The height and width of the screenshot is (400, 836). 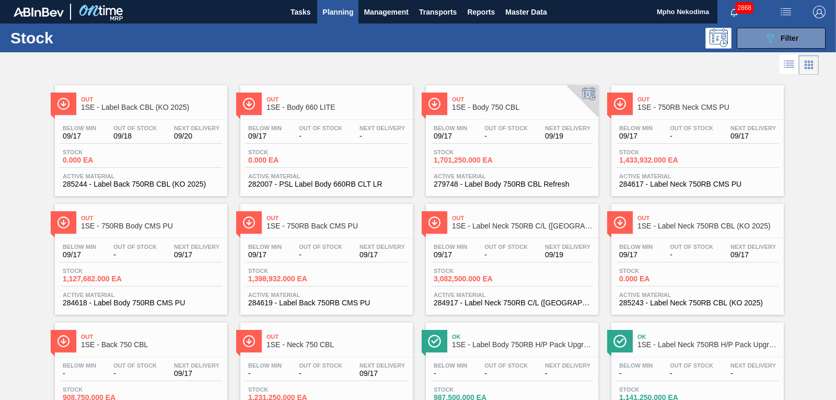 I want to click on span: 279748 - Label Body 750RB CBL Refresh, so click(x=512, y=184).